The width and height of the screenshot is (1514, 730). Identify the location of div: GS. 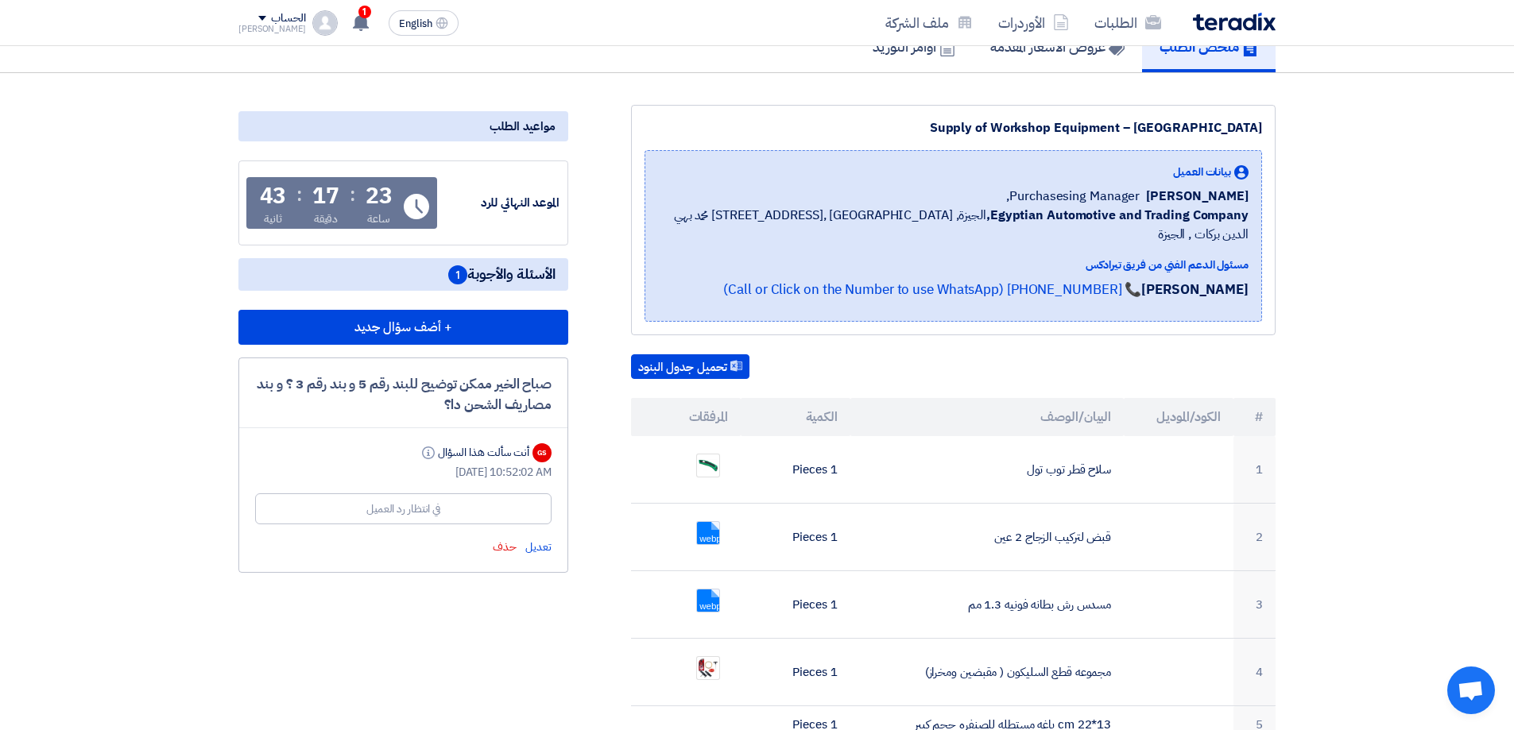
(542, 453).